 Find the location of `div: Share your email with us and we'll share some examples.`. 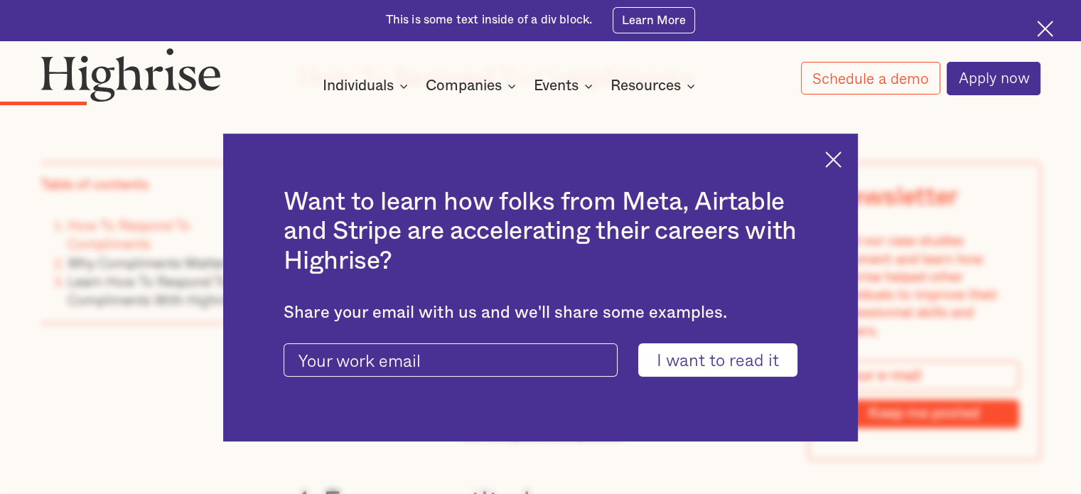

div: Share your email with us and we'll share some examples. is located at coordinates (540, 313).